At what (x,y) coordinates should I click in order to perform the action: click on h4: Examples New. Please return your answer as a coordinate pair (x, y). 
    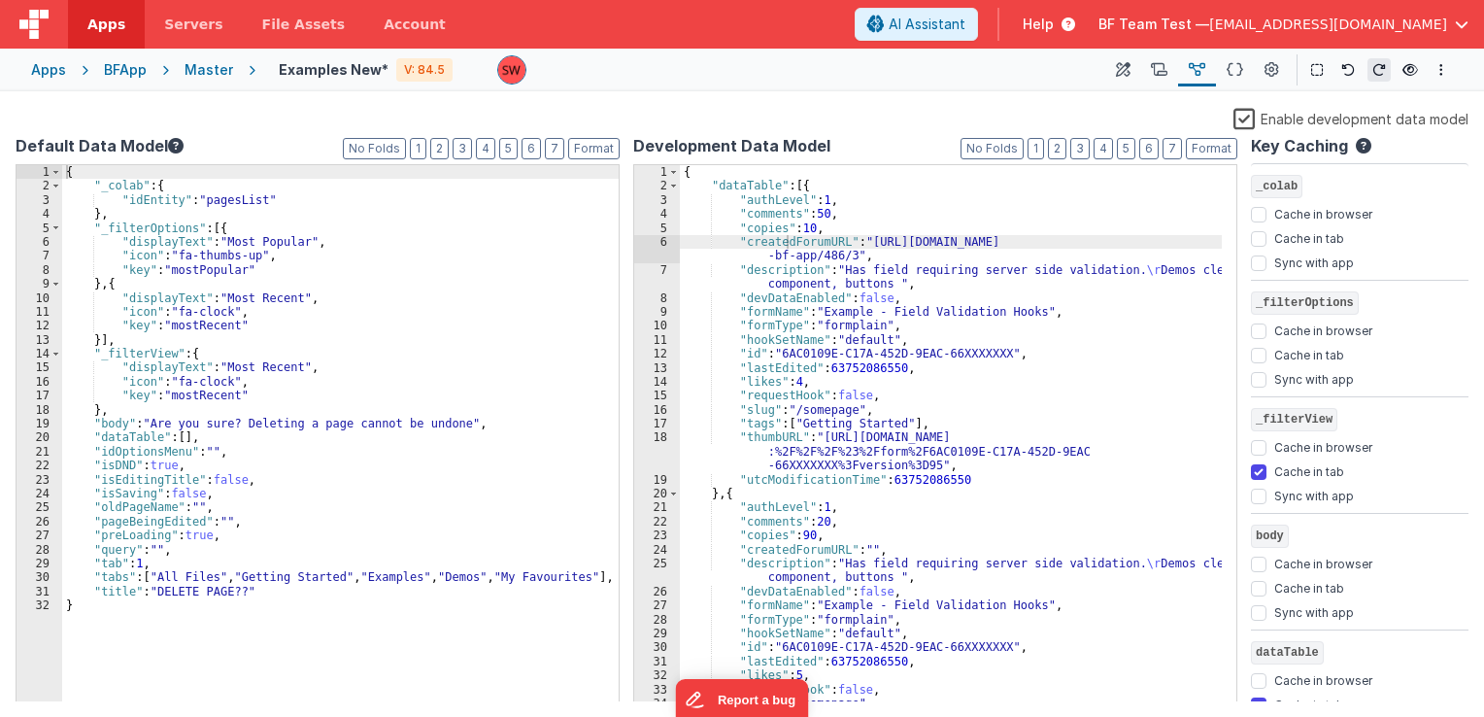
    Looking at the image, I should click on (333, 69).